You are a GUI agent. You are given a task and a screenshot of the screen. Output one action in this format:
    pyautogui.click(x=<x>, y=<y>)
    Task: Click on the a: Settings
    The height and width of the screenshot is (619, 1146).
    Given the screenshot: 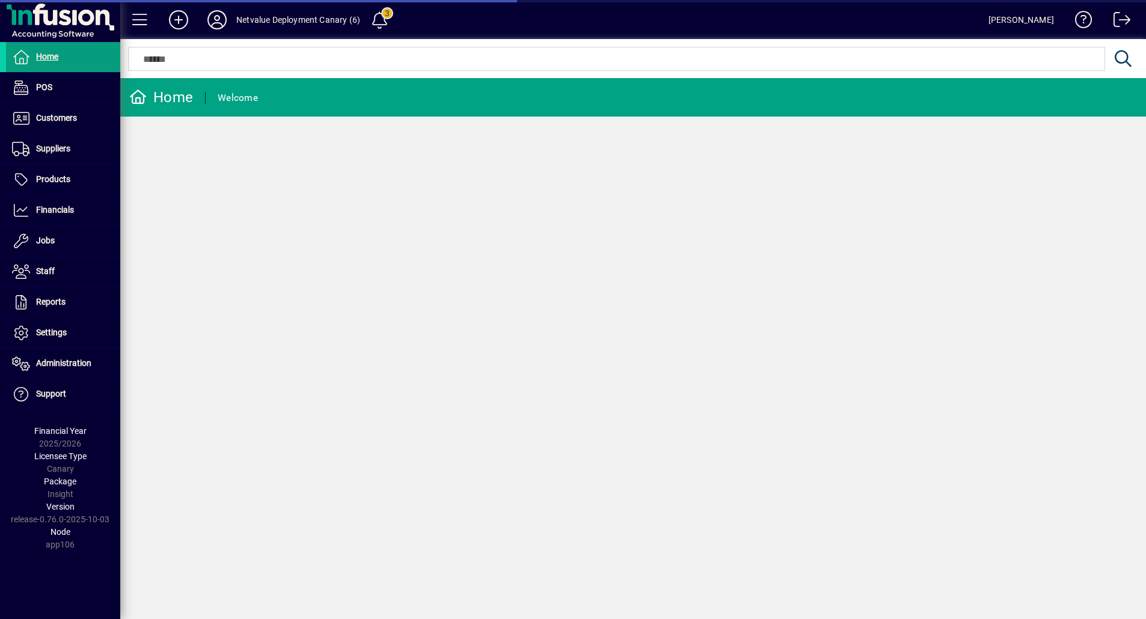 What is the action you would take?
    pyautogui.click(x=63, y=333)
    